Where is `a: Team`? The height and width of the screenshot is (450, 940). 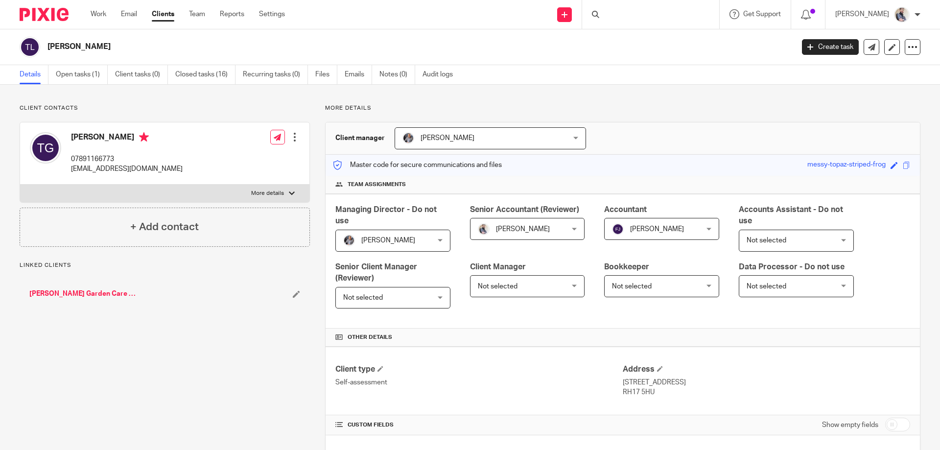 a: Team is located at coordinates (197, 14).